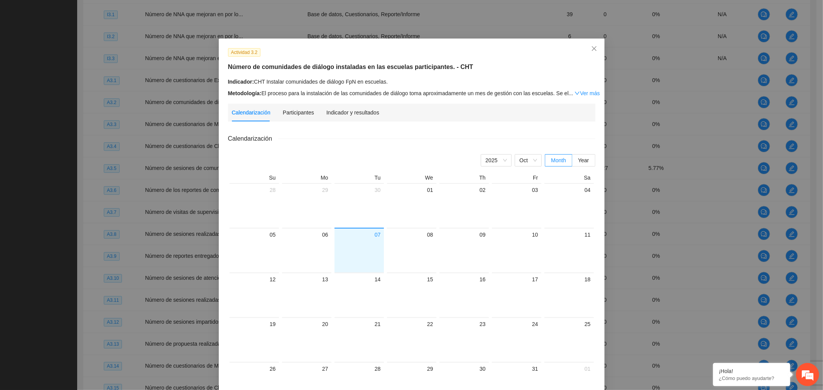  I want to click on div: 17, so click(517, 280).